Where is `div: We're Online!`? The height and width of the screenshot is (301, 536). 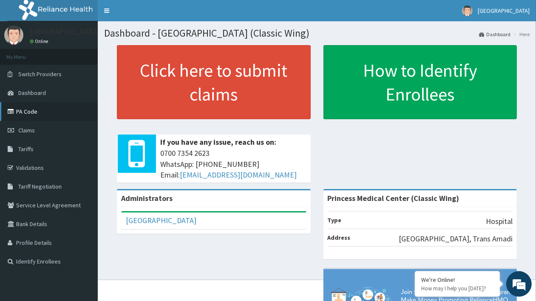 div: We're Online! is located at coordinates (457, 279).